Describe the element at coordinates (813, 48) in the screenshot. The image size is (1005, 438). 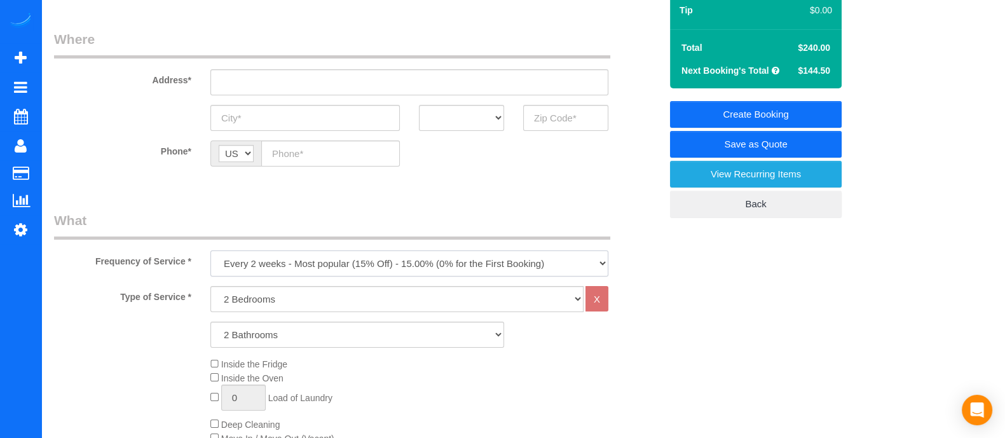
I see `span: $240.00` at that location.